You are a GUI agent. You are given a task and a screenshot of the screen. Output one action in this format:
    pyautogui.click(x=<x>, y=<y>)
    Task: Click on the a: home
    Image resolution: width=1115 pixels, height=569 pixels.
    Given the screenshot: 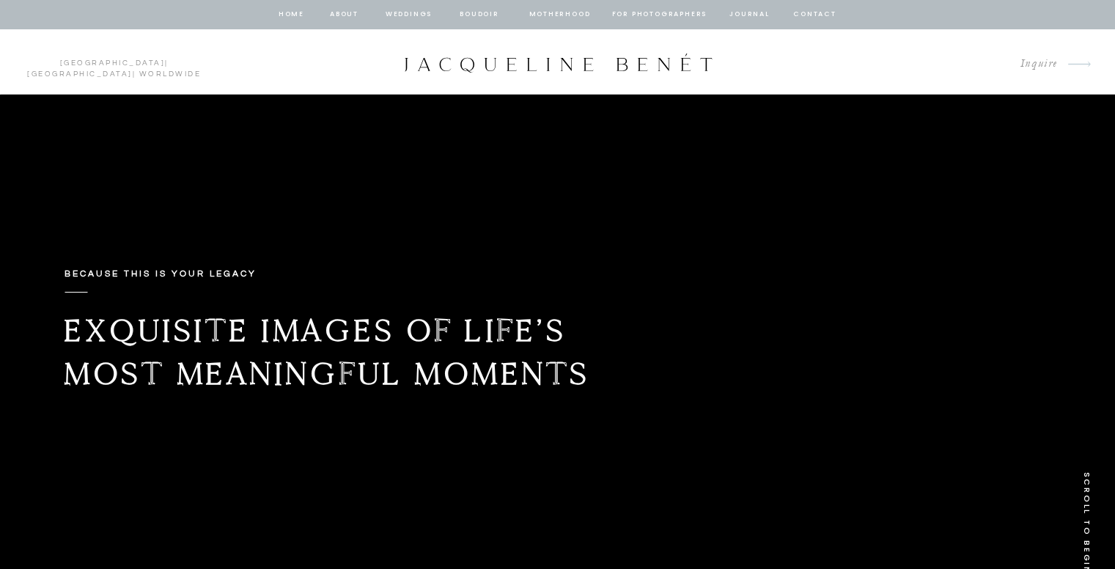 What is the action you would take?
    pyautogui.click(x=292, y=15)
    